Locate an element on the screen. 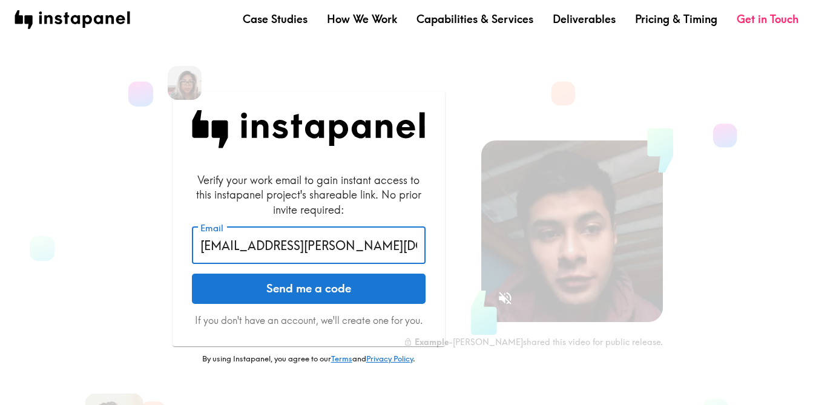 This screenshot has height=405, width=813. label: Email is located at coordinates (212, 228).